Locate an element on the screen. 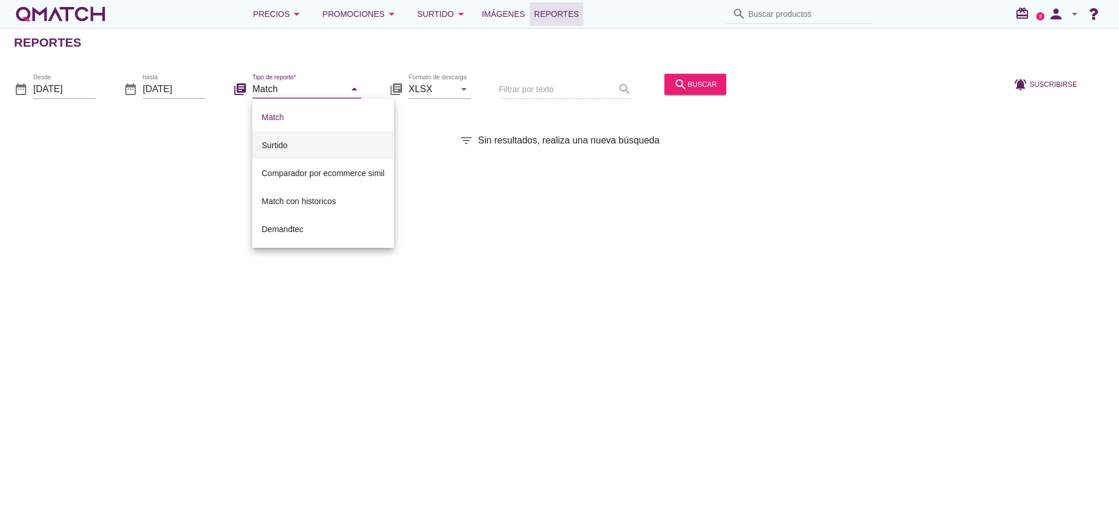  span: Imágenes is located at coordinates (504, 14).